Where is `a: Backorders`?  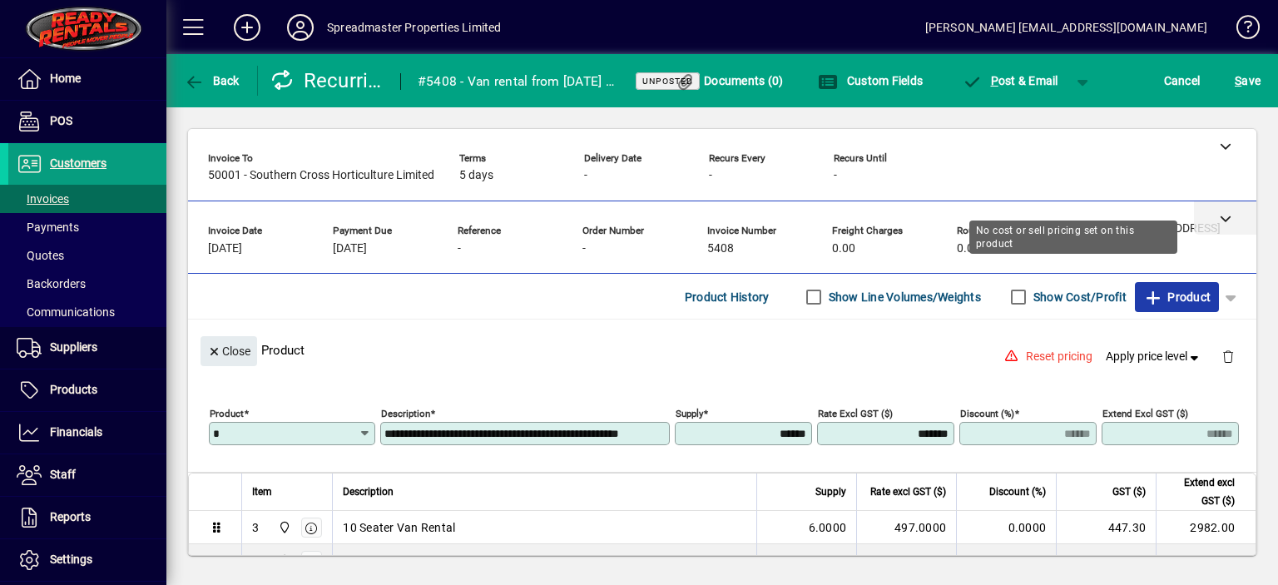
a: Backorders is located at coordinates (87, 284).